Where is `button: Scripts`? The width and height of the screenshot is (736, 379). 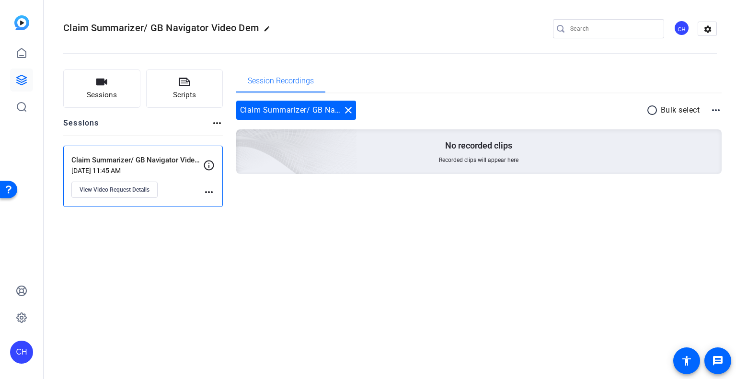
button: Scripts is located at coordinates (184, 89).